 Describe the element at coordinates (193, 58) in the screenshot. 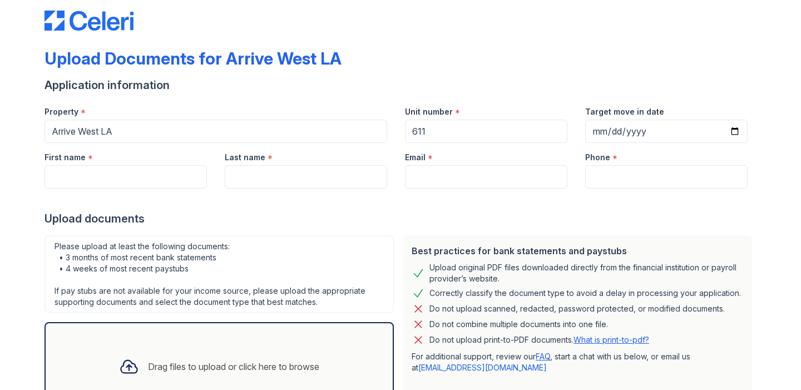

I see `div: Upload Documents for Arrive West LA` at that location.